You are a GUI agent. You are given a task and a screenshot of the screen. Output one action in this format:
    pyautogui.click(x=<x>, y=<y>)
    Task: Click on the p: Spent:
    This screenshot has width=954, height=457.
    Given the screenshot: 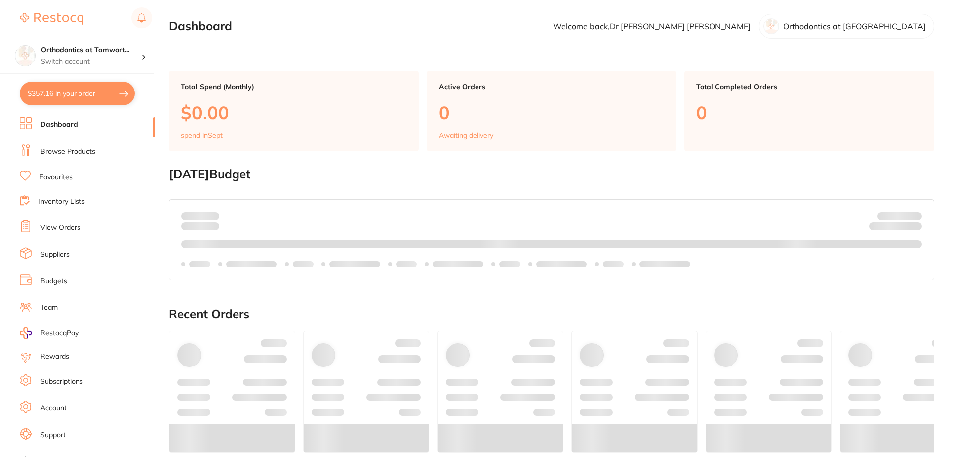 What is the action you would take?
    pyautogui.click(x=200, y=216)
    